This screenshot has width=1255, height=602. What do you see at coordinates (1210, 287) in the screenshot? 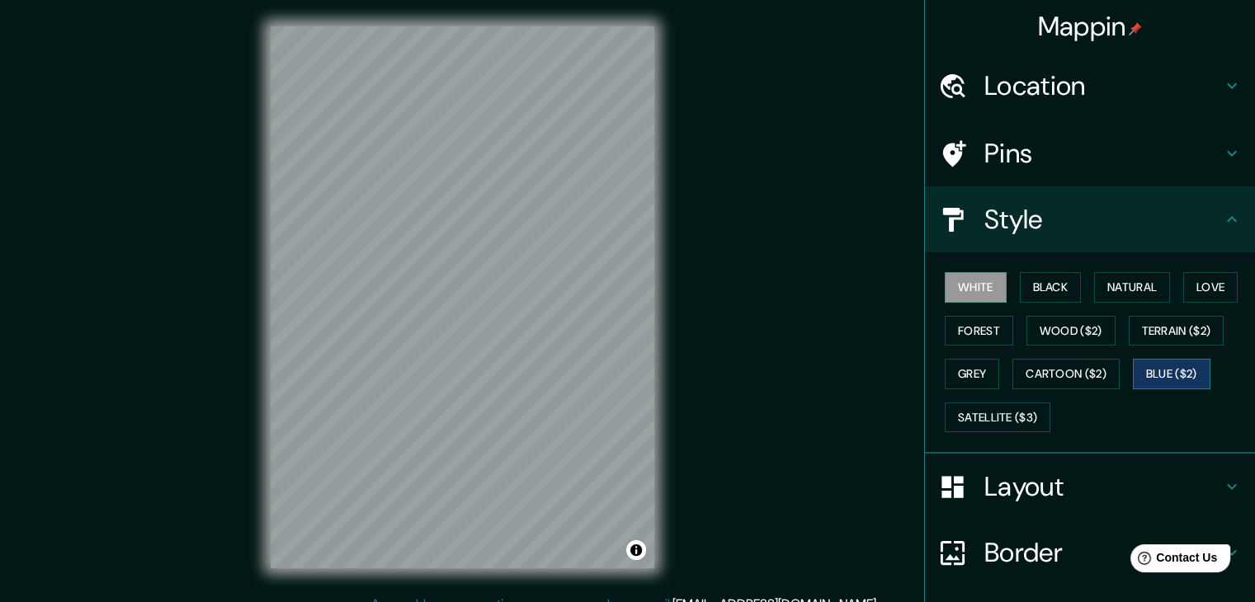
I see `button: Love` at bounding box center [1210, 287].